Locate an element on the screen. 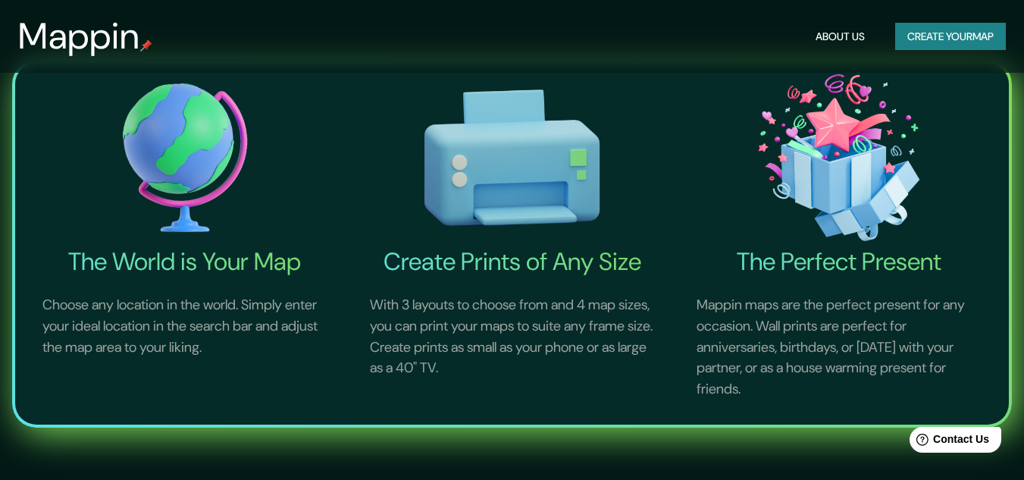 This screenshot has width=1024, height=480. img: Create Prints of Any Size-icon is located at coordinates (512, 158).